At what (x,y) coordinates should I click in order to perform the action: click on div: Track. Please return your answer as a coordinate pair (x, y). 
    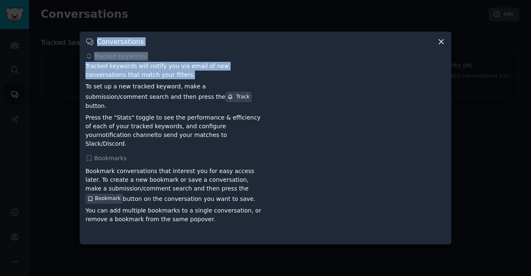
    Looking at the image, I should click on (238, 97).